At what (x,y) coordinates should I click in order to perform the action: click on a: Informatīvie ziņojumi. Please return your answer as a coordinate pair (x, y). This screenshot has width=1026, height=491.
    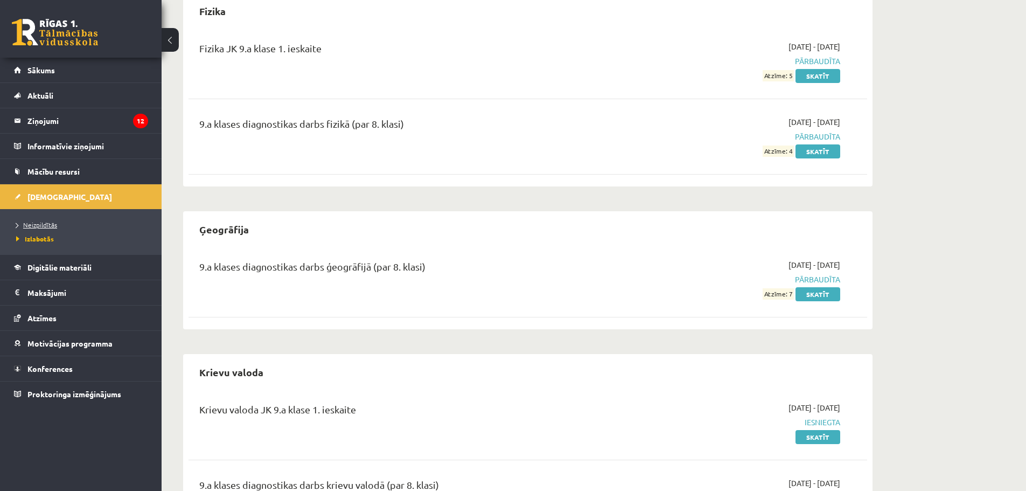
    Looking at the image, I should click on (81, 146).